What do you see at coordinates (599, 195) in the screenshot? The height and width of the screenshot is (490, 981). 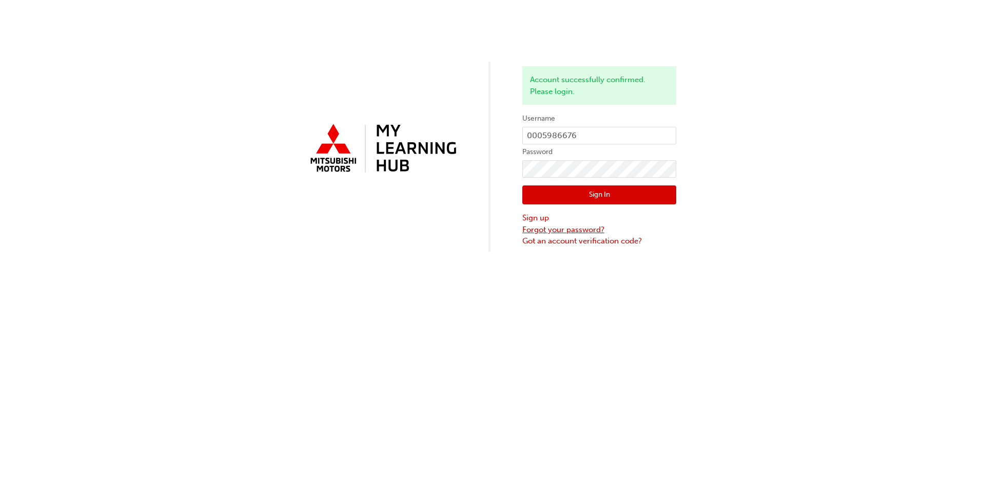 I see `button: Sign In` at bounding box center [599, 195].